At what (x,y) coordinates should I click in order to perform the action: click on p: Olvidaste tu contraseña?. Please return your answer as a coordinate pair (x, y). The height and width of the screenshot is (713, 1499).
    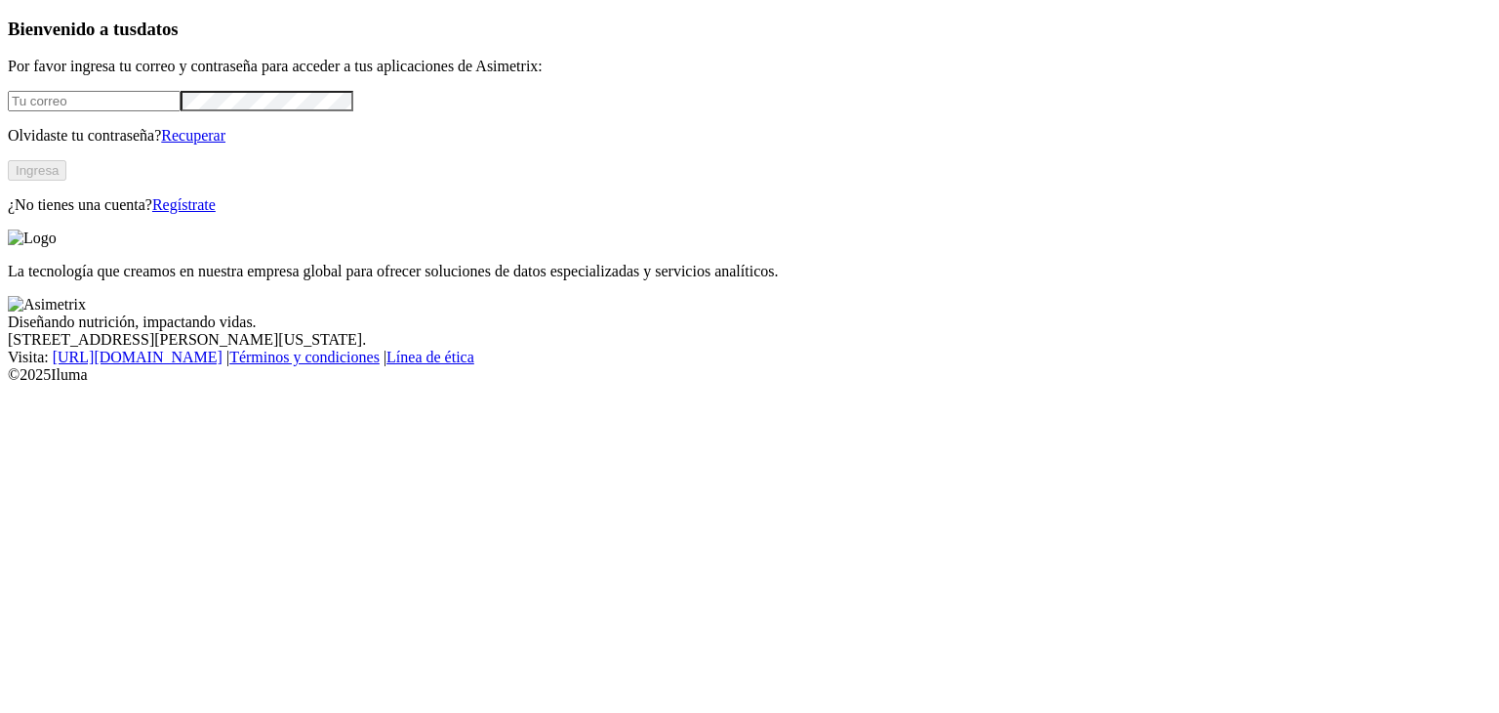
    Looking at the image, I should click on (750, 136).